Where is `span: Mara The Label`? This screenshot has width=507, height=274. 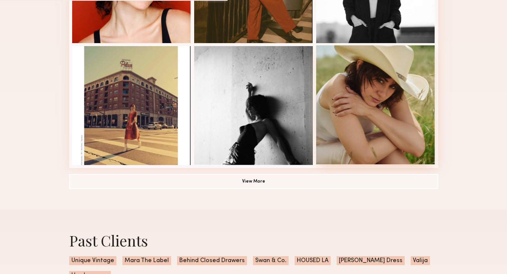 span: Mara The Label is located at coordinates (147, 261).